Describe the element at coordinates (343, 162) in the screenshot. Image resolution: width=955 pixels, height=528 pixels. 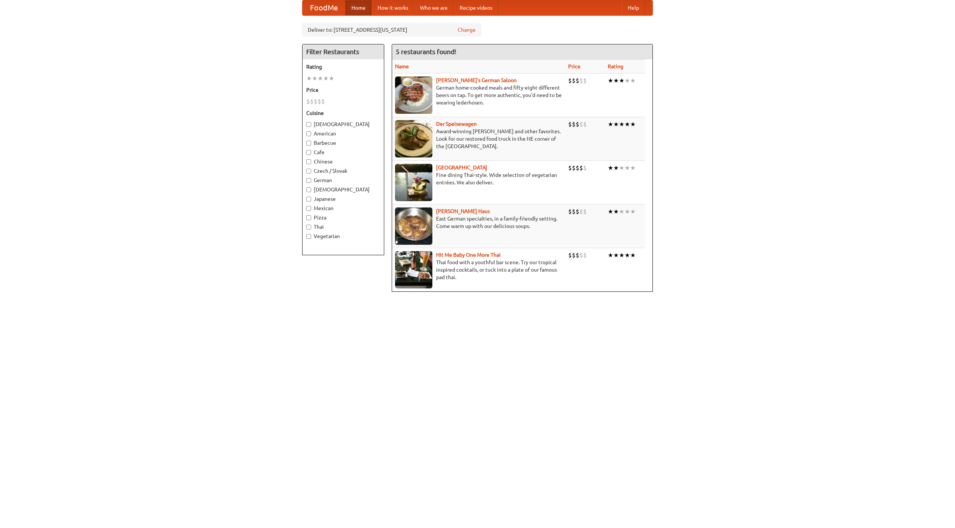
I see `label: Chinese` at that location.